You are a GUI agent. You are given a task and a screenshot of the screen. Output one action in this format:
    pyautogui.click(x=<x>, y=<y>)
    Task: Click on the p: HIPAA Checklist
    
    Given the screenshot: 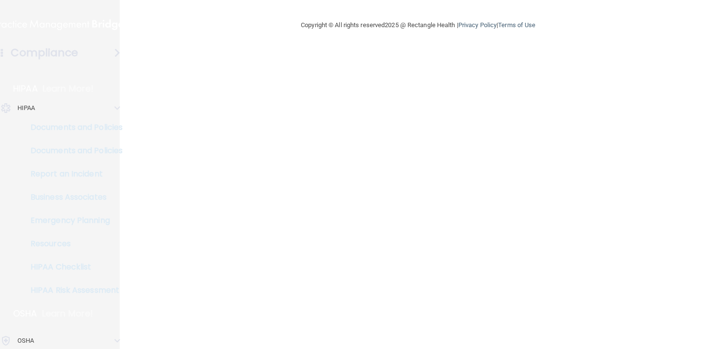 What is the action you would take?
    pyautogui.click(x=72, y=267)
    